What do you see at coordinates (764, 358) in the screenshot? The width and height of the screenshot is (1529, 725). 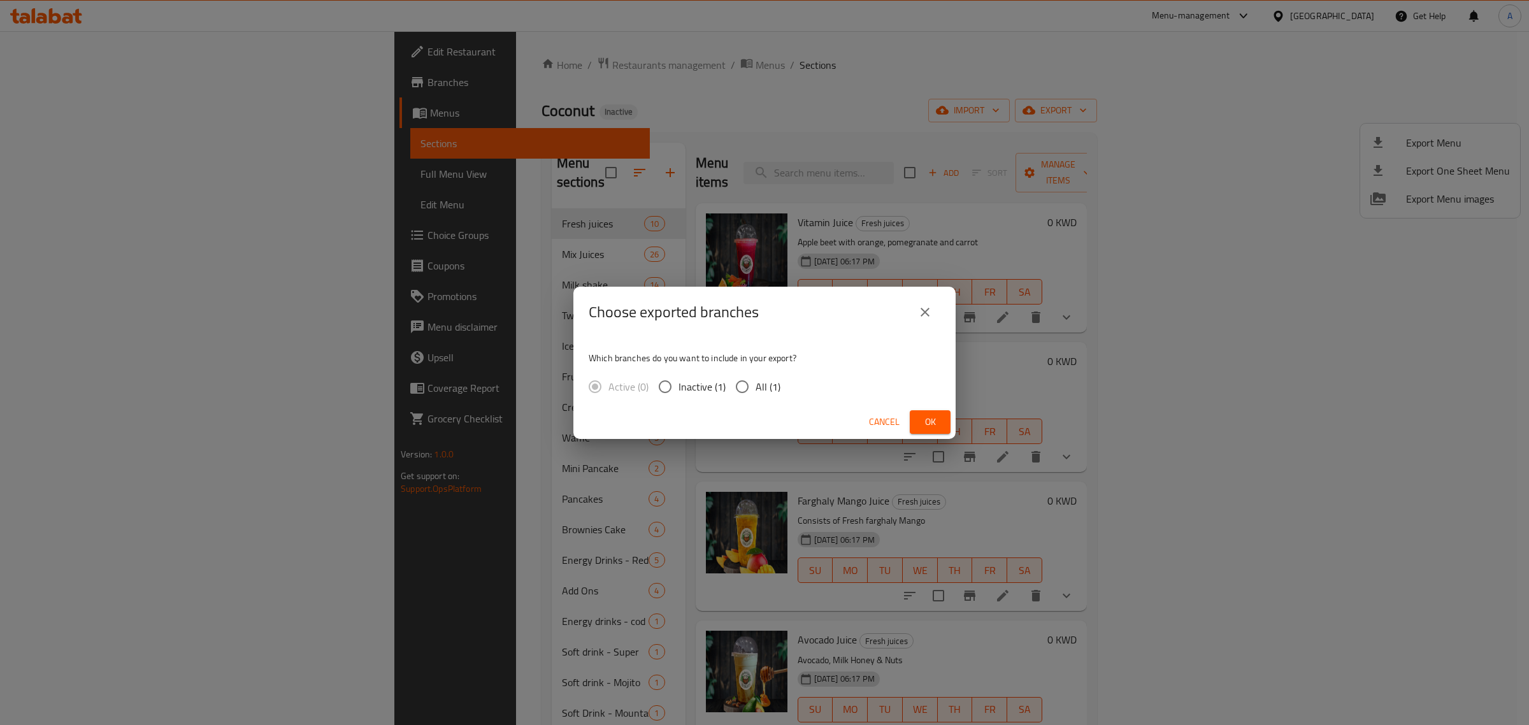 I see `p: Which branches do you want to include in your export?` at bounding box center [764, 358].